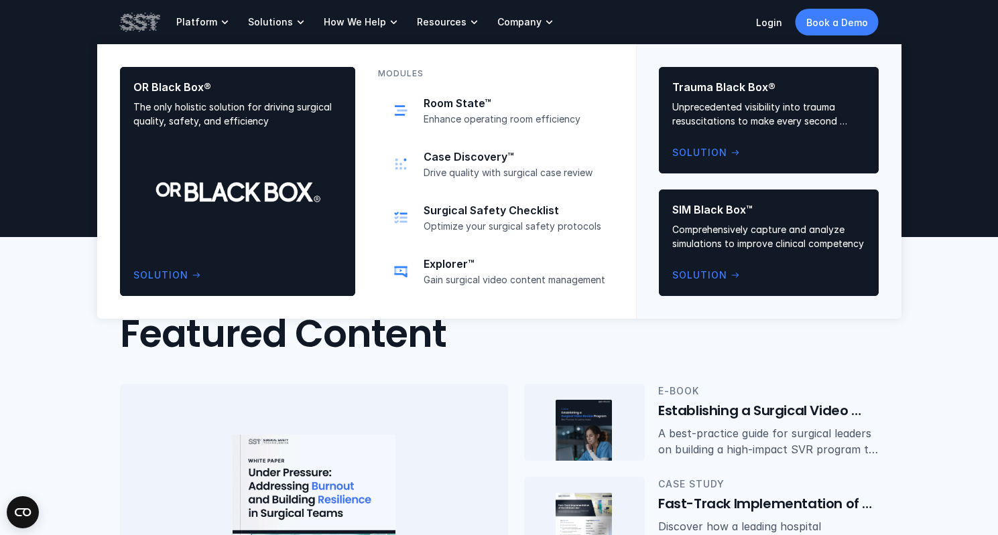  Describe the element at coordinates (514, 264) in the screenshot. I see `p: Explorer™` at that location.